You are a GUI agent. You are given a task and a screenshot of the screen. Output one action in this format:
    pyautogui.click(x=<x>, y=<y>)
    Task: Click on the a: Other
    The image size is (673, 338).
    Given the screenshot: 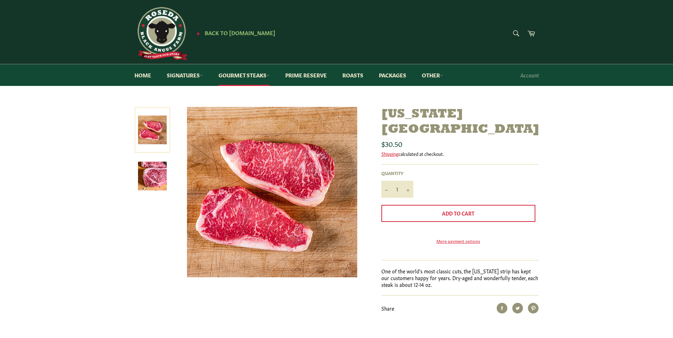 What is the action you would take?
    pyautogui.click(x=433, y=75)
    